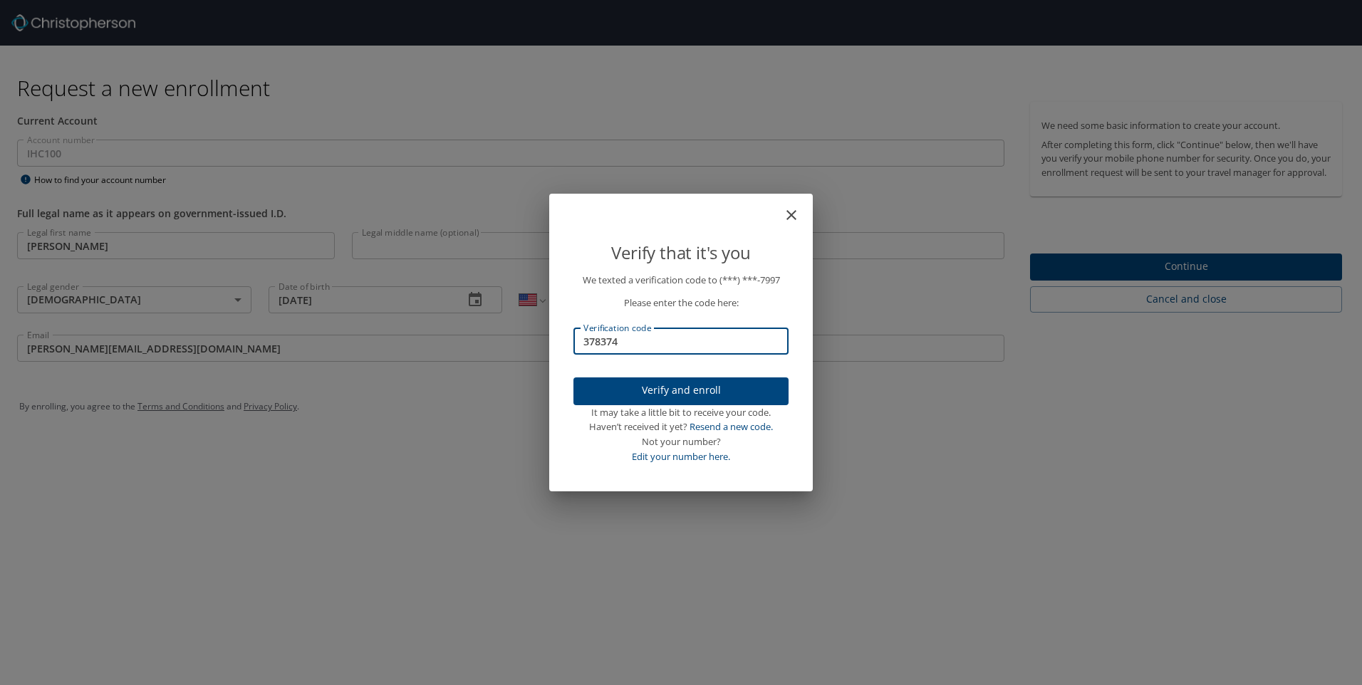  Describe the element at coordinates (681, 427) in the screenshot. I see `div: Haven’t received it yet?` at that location.